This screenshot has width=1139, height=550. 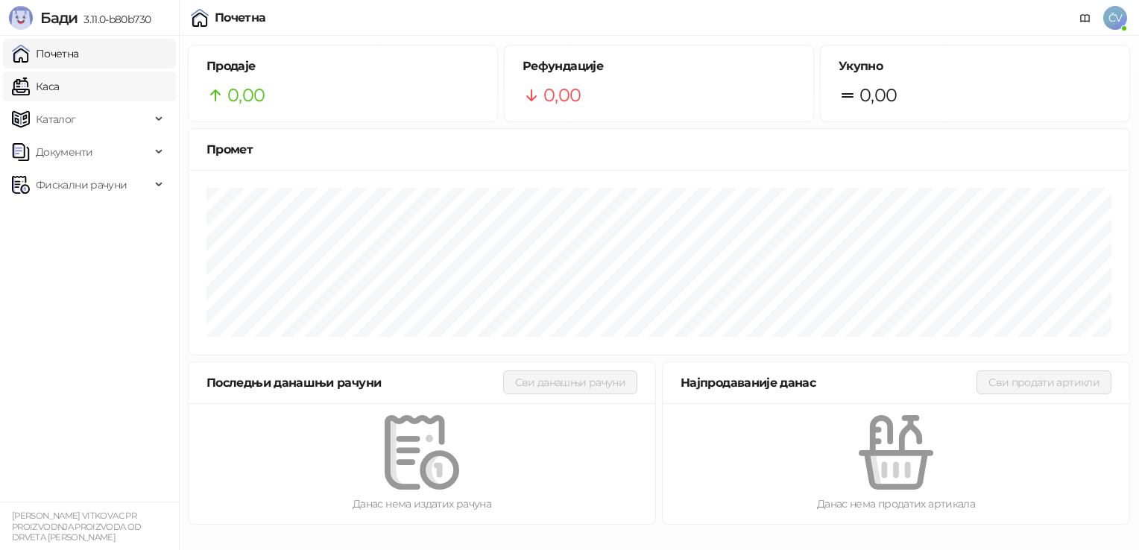 I want to click on h5: Укупно, so click(x=975, y=66).